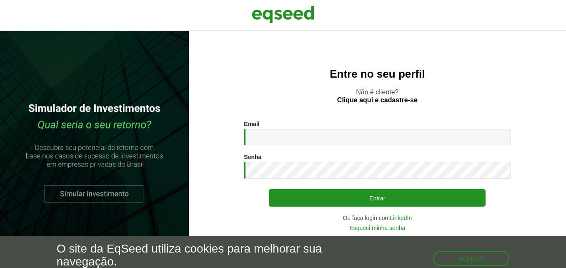  What do you see at coordinates (377, 74) in the screenshot?
I see `h2: Entre no seu perfil` at bounding box center [377, 74].